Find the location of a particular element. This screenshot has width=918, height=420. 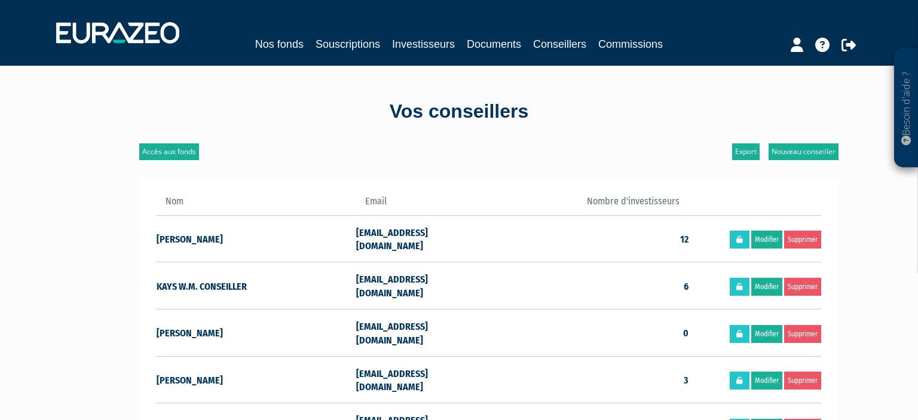

a: Nouveau conseiller is located at coordinates (803, 152).